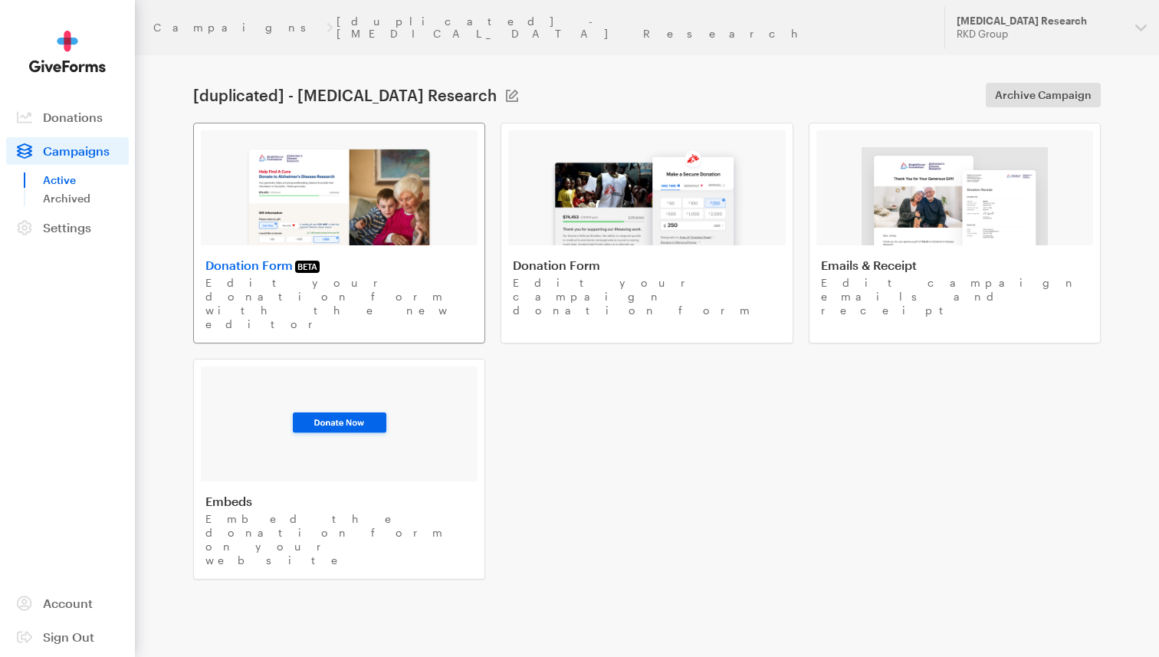  I want to click on span: Sign Out, so click(68, 636).